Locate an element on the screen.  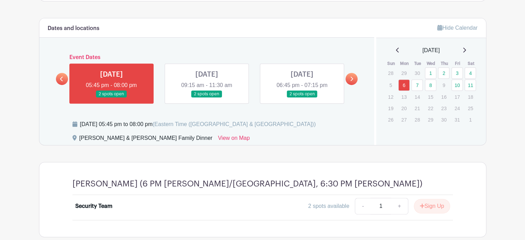
p: 26 is located at coordinates (390, 119).